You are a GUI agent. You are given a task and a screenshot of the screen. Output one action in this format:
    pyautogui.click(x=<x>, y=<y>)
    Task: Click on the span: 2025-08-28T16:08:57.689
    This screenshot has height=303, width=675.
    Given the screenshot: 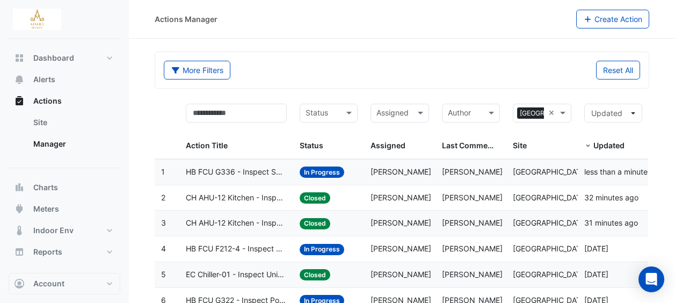 What is the action you would take?
    pyautogui.click(x=611, y=222)
    